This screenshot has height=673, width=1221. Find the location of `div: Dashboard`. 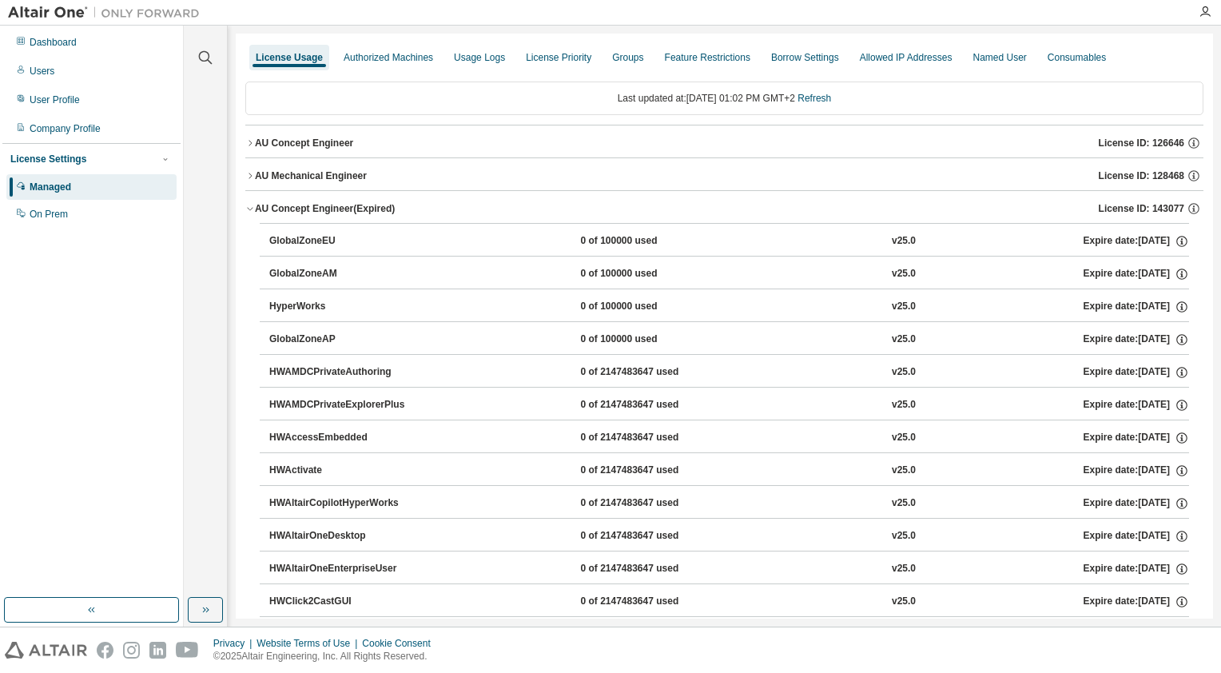

div: Dashboard is located at coordinates (53, 42).